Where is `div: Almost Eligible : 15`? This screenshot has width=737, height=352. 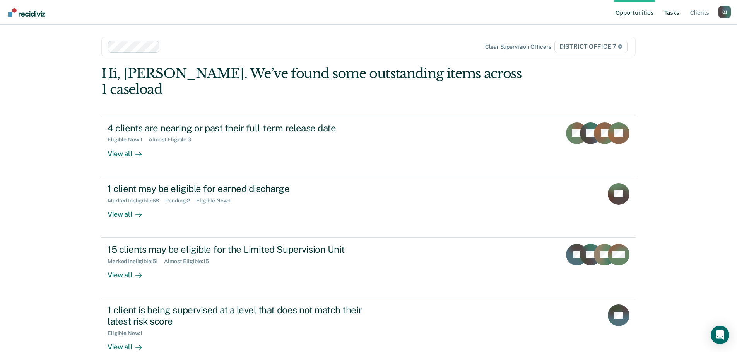
div: Almost Eligible : 15 is located at coordinates (189, 261).